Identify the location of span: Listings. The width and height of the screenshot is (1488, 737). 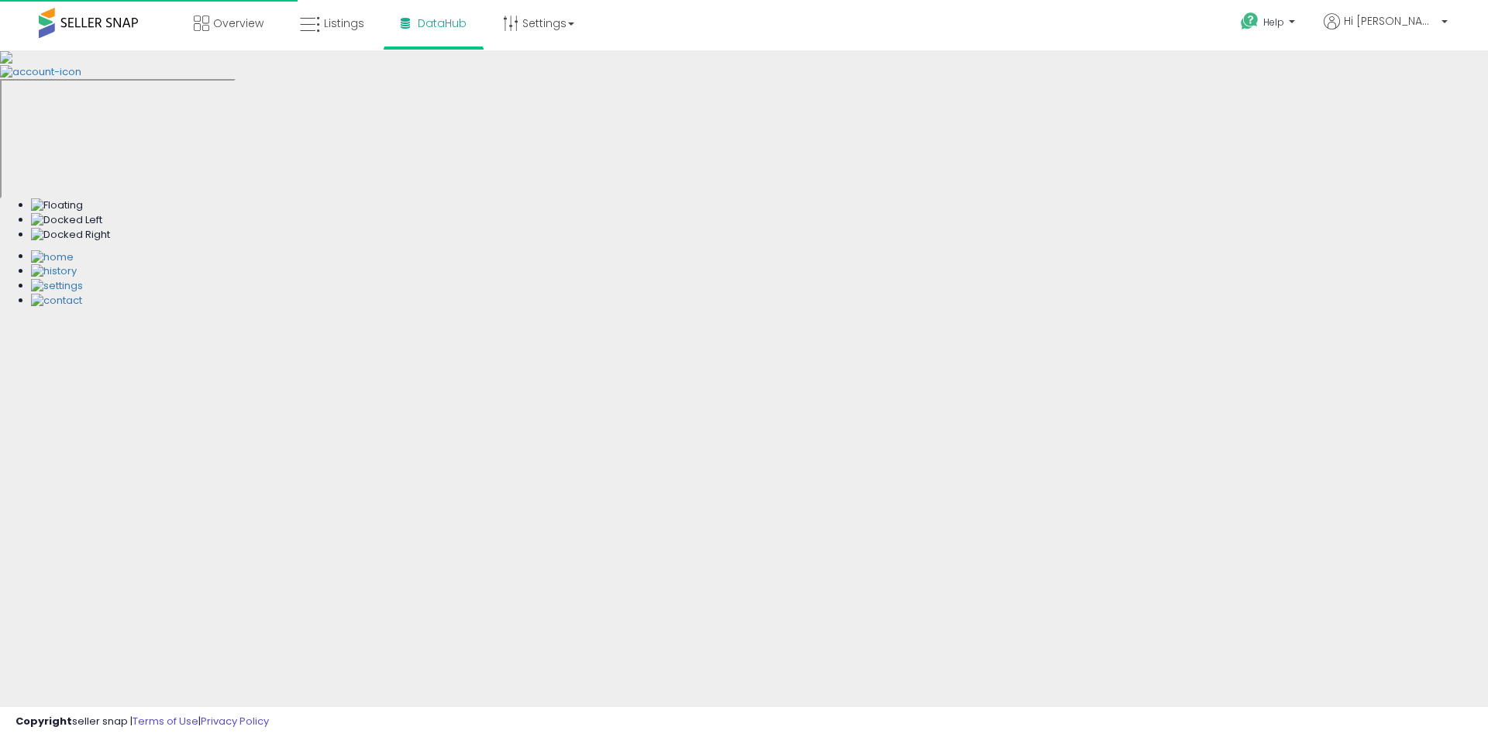
(344, 23).